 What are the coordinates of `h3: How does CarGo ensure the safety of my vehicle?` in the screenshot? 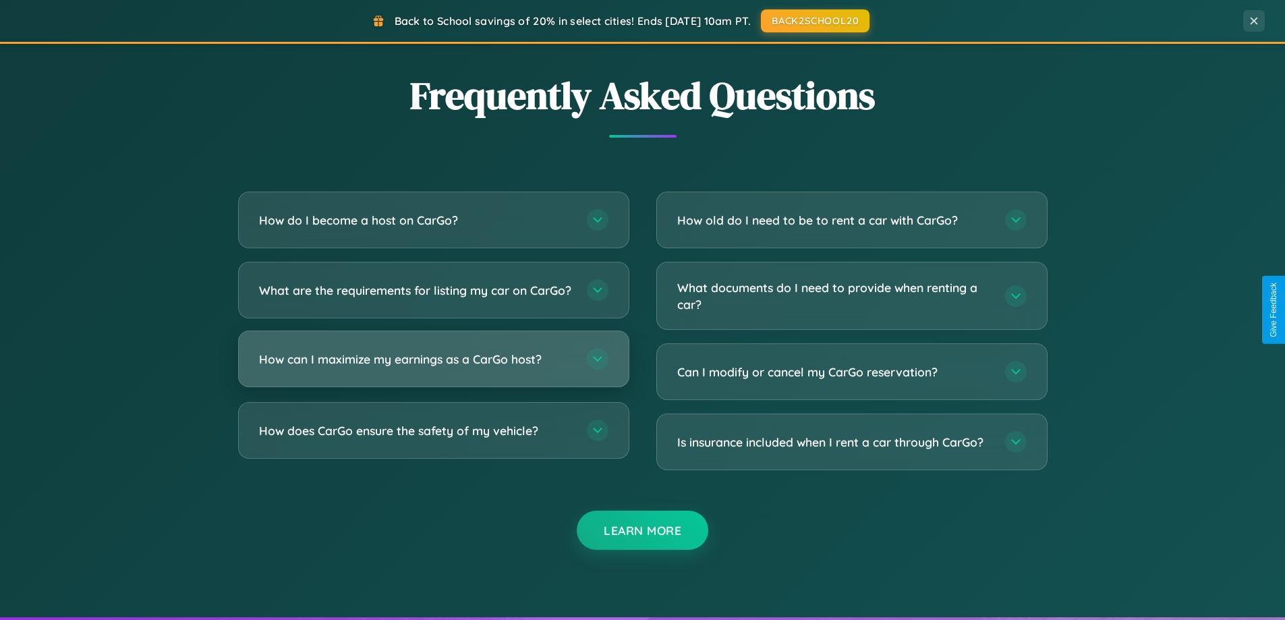 It's located at (416, 430).